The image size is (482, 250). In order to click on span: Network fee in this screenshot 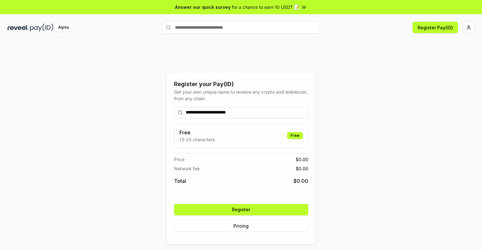, I will do `click(187, 169)`.